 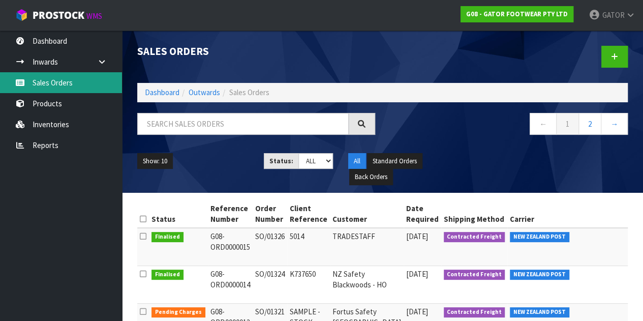 What do you see at coordinates (94, 16) in the screenshot?
I see `small: WMS` at bounding box center [94, 16].